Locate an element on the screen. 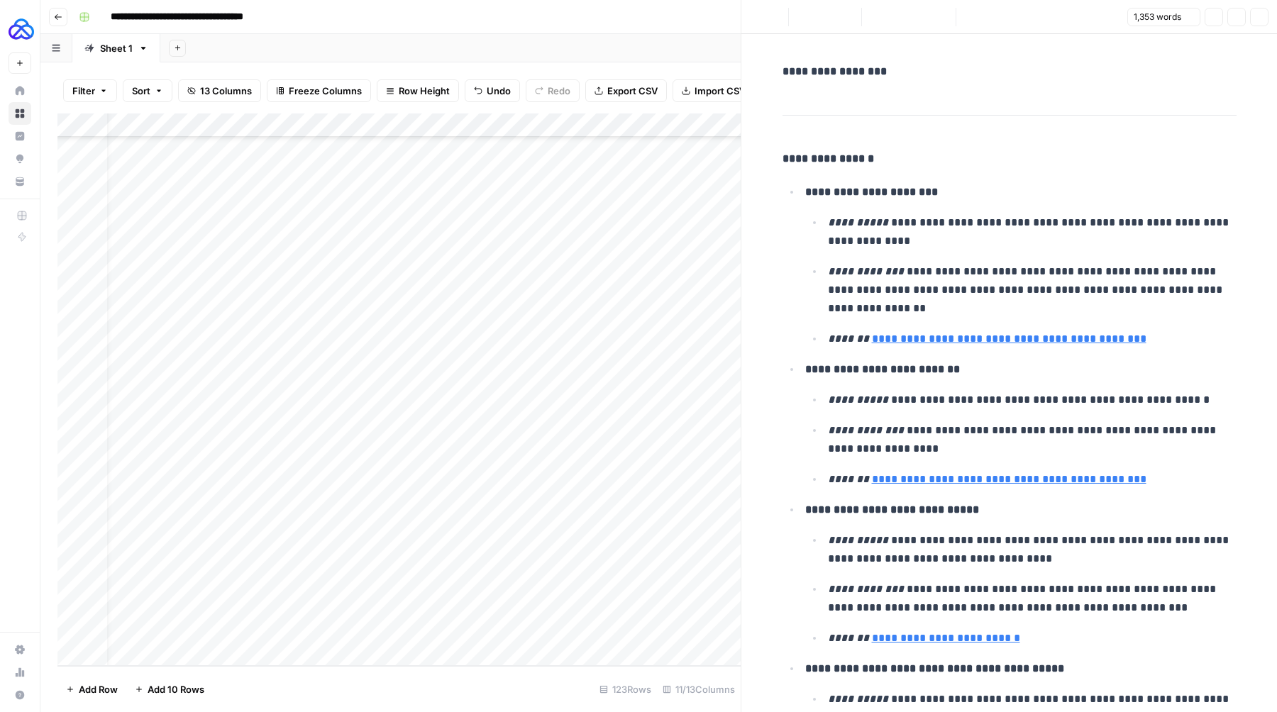  span: Undo is located at coordinates (499, 91).